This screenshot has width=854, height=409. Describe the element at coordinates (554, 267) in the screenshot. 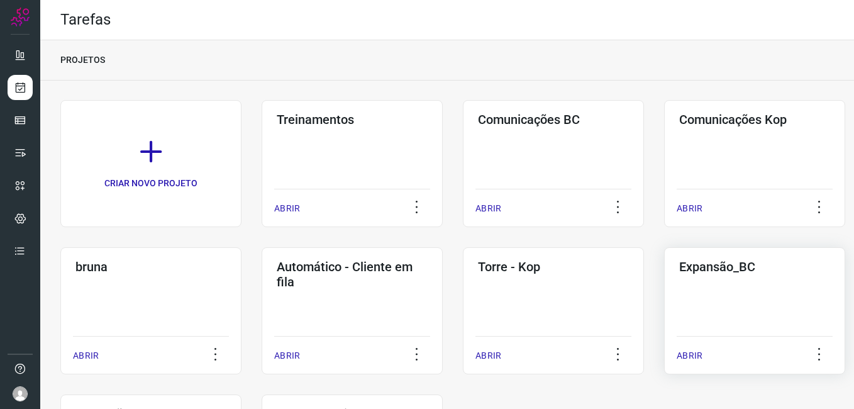

I see `h3: Torre - Kop` at that location.